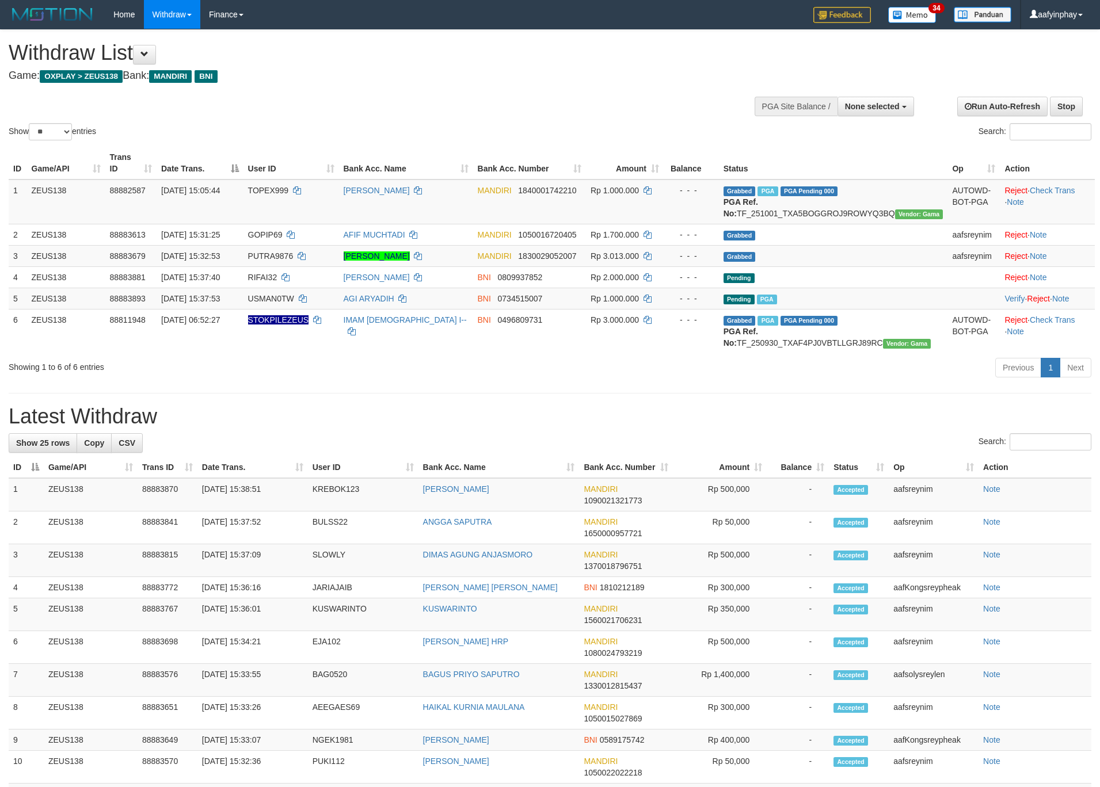  Describe the element at coordinates (934, 740) in the screenshot. I see `td: aafKongsreypheak` at that location.